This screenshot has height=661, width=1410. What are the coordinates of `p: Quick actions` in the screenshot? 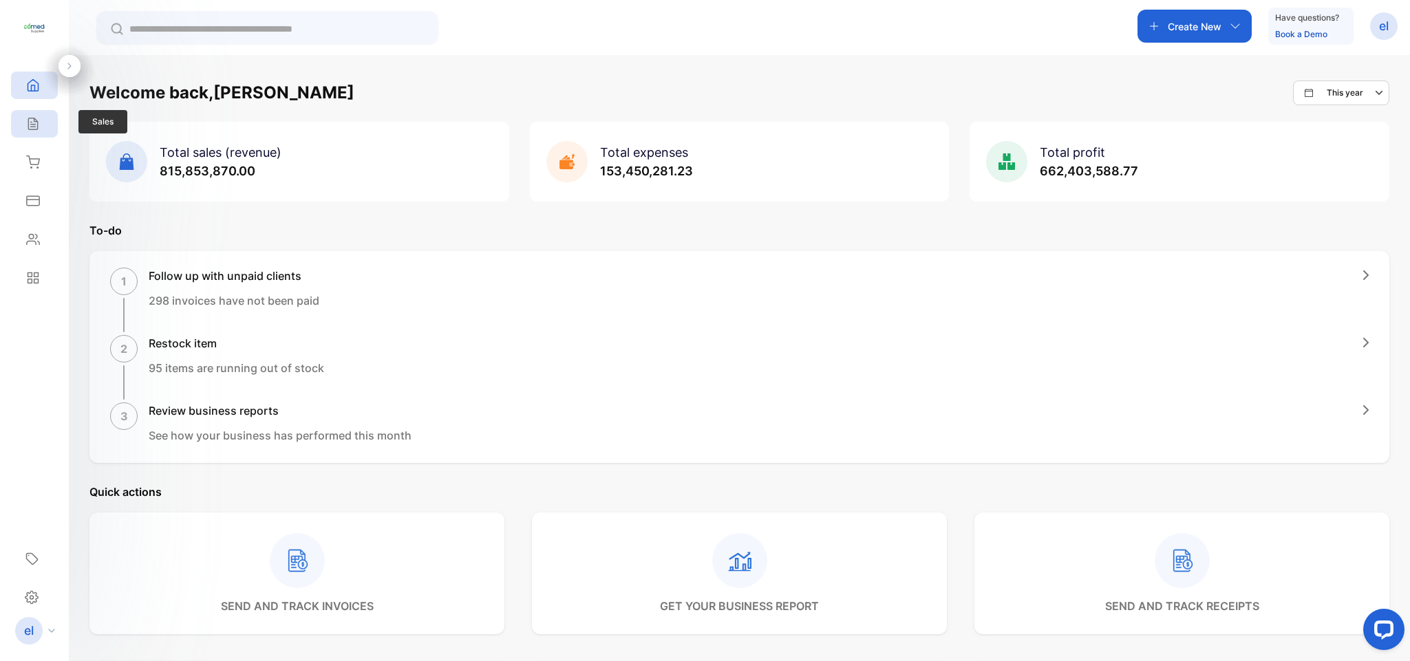 It's located at (739, 492).